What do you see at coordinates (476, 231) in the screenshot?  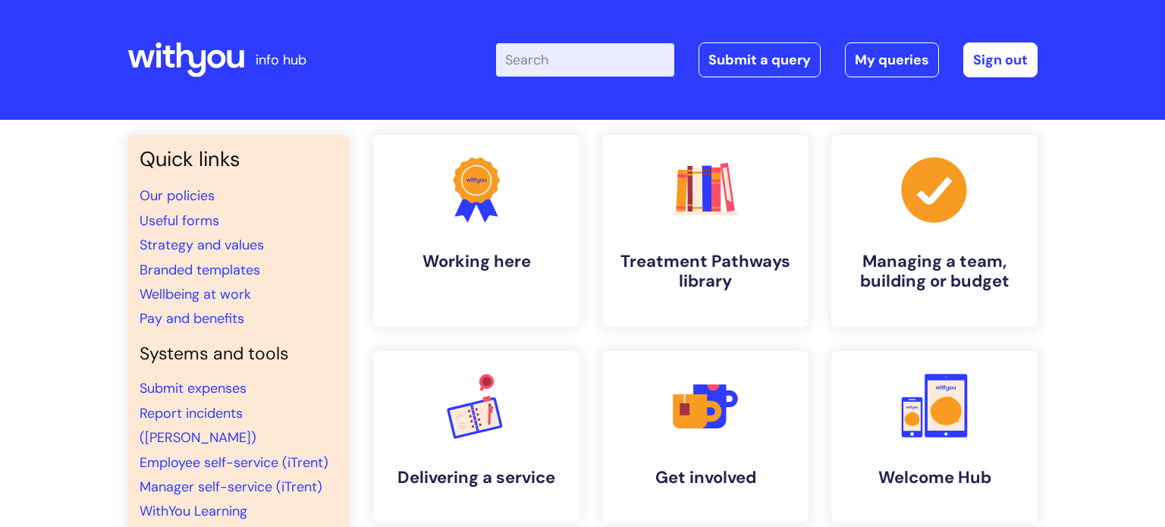 I see `a: Working here` at bounding box center [476, 231].